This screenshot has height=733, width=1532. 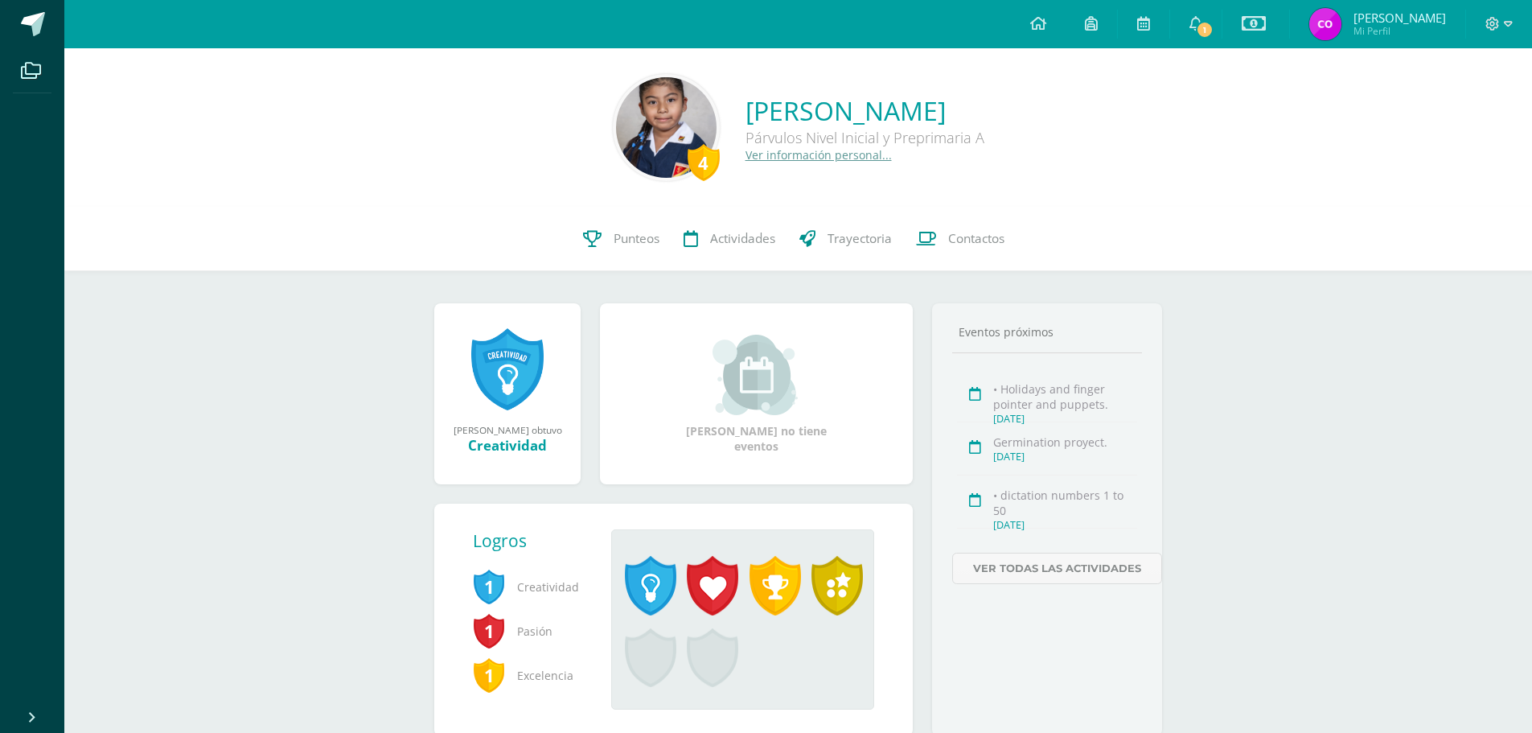 I want to click on span: Punteos, so click(x=636, y=238).